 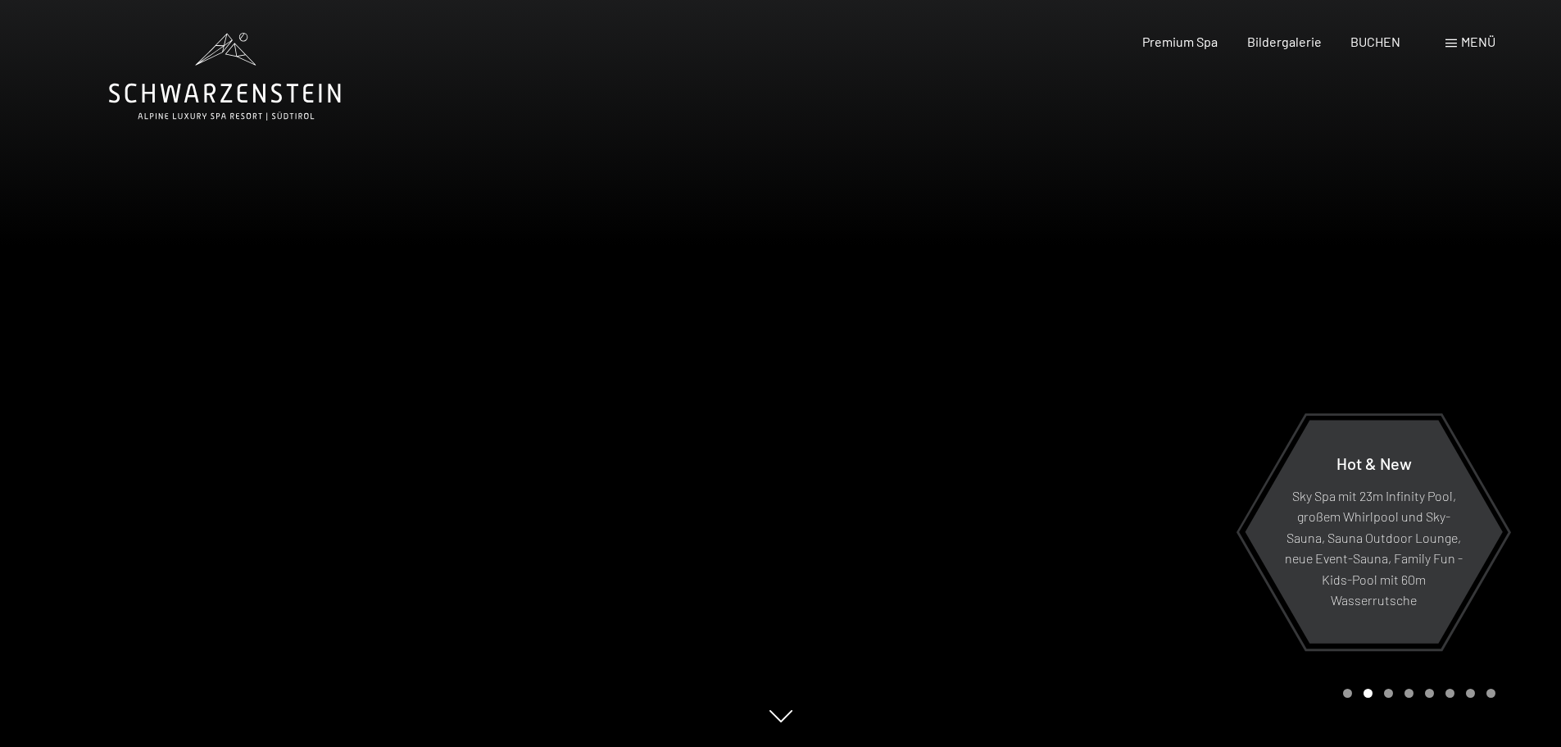 What do you see at coordinates (1479, 41) in the screenshot?
I see `span: Menü` at bounding box center [1479, 41].